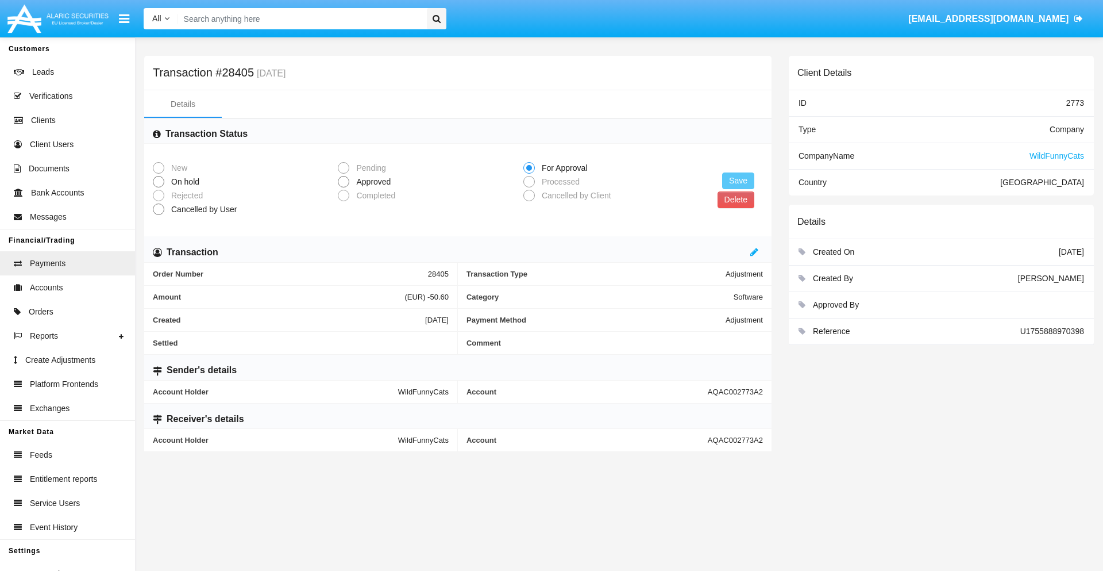 The image size is (1103, 571). What do you see at coordinates (44, 336) in the screenshot?
I see `span: Reports` at bounding box center [44, 336].